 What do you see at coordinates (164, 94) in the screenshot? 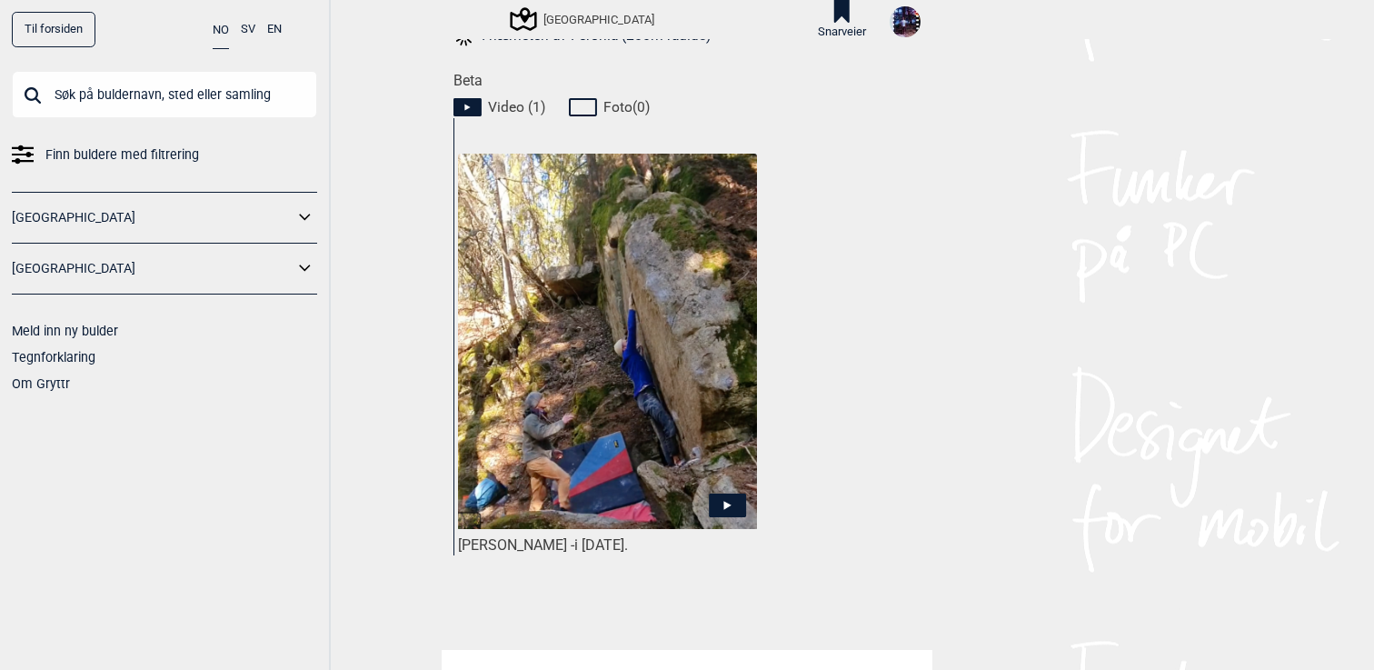
I see `input: Søk på buldernavn, sted eller samling` at bounding box center [164, 94].